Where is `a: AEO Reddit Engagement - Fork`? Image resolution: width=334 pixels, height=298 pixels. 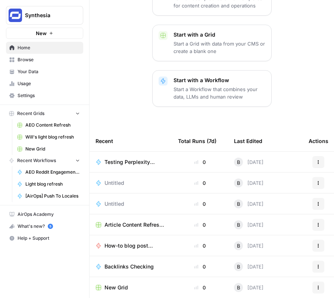 a: AEO Reddit Engagement - Fork is located at coordinates (49, 172).